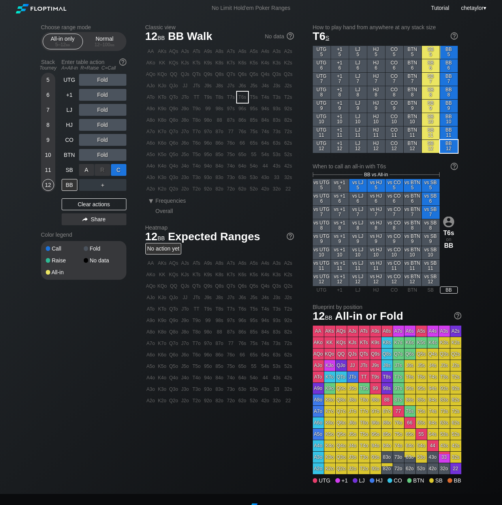 This screenshot has width=502, height=505. I want to click on div: CO 9, so click(394, 106).